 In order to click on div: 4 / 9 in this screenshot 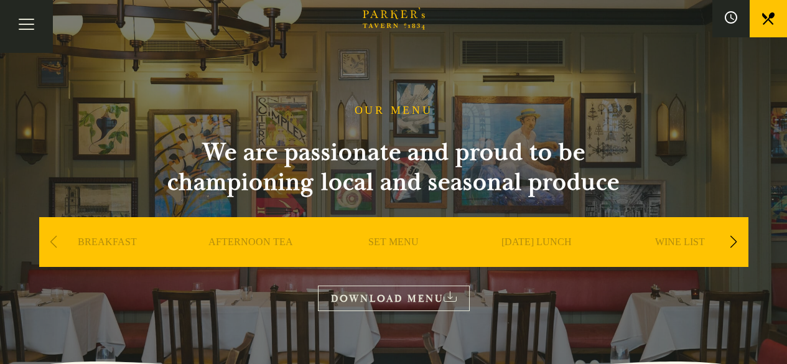, I will do `click(537, 261)`.